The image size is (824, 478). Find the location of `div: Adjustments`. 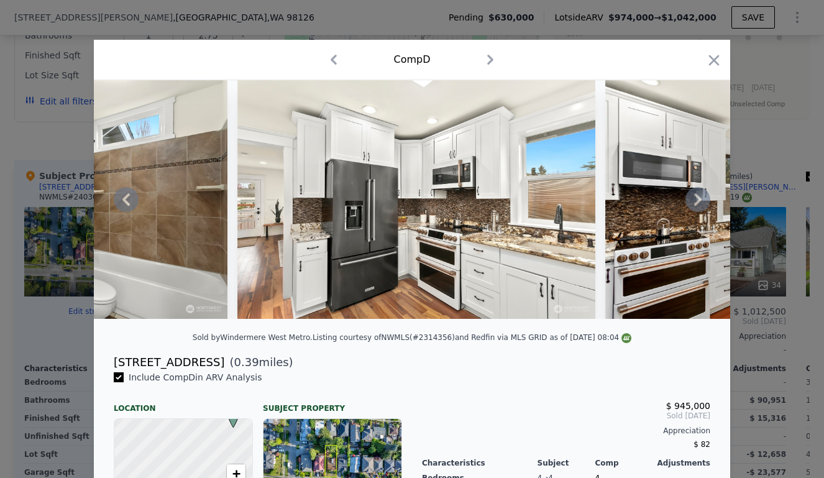

div: Adjustments is located at coordinates (681, 463).